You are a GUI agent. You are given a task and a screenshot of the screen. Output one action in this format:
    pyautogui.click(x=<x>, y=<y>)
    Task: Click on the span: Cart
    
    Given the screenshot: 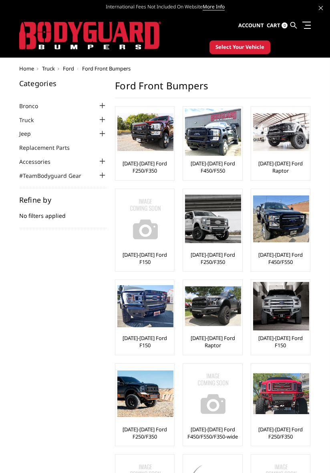 What is the action you would take?
    pyautogui.click(x=273, y=25)
    